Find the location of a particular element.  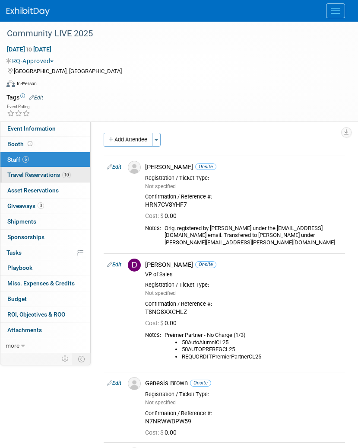

img: Format-Inperson.png is located at coordinates (11, 83).